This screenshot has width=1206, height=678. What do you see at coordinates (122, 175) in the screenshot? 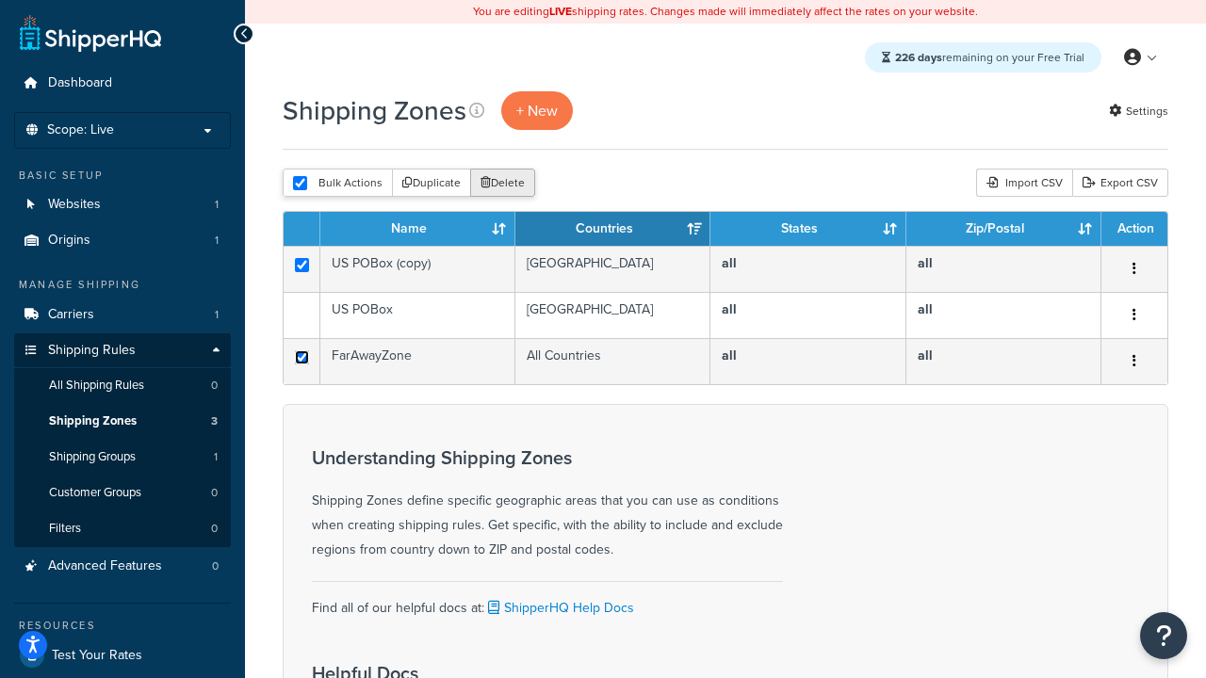
I see `div: Basic Setup` at bounding box center [122, 175].